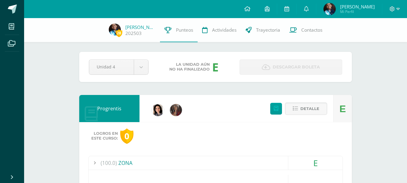 The width and height of the screenshot is (407, 183). Describe the element at coordinates (179, 30) in the screenshot. I see `a: Punteos` at that location.